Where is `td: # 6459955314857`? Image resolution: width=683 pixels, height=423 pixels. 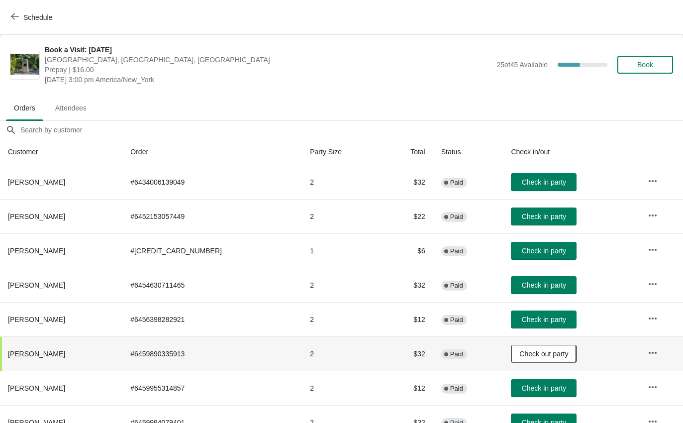 td: # 6459955314857 is located at coordinates (212, 387).